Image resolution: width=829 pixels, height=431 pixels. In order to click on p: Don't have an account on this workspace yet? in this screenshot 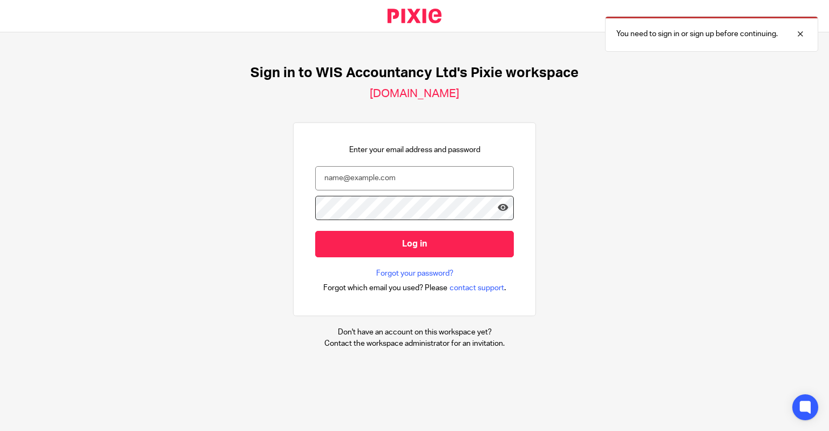, I will do `click(414, 332)`.